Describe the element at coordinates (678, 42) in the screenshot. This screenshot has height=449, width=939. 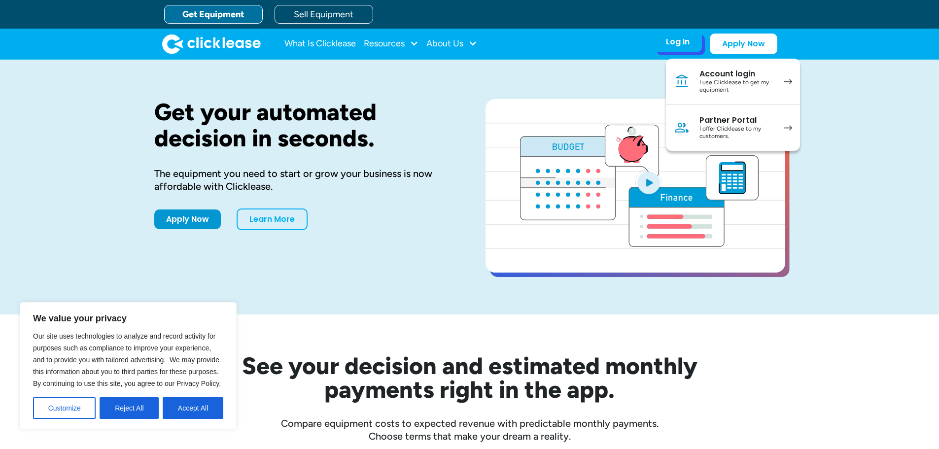
I see `div: Log In` at that location.